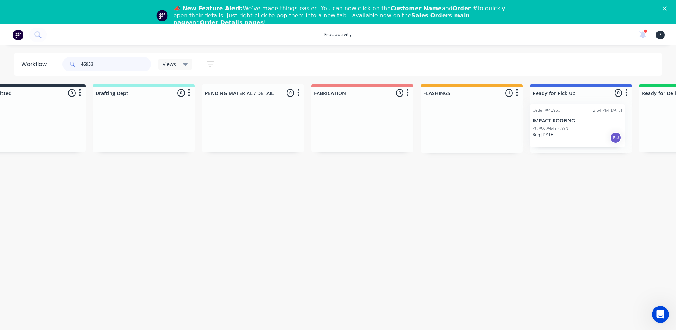 The width and height of the screenshot is (676, 330). Describe the element at coordinates (36, 64) in the screenshot. I see `div: Workflow` at that location.